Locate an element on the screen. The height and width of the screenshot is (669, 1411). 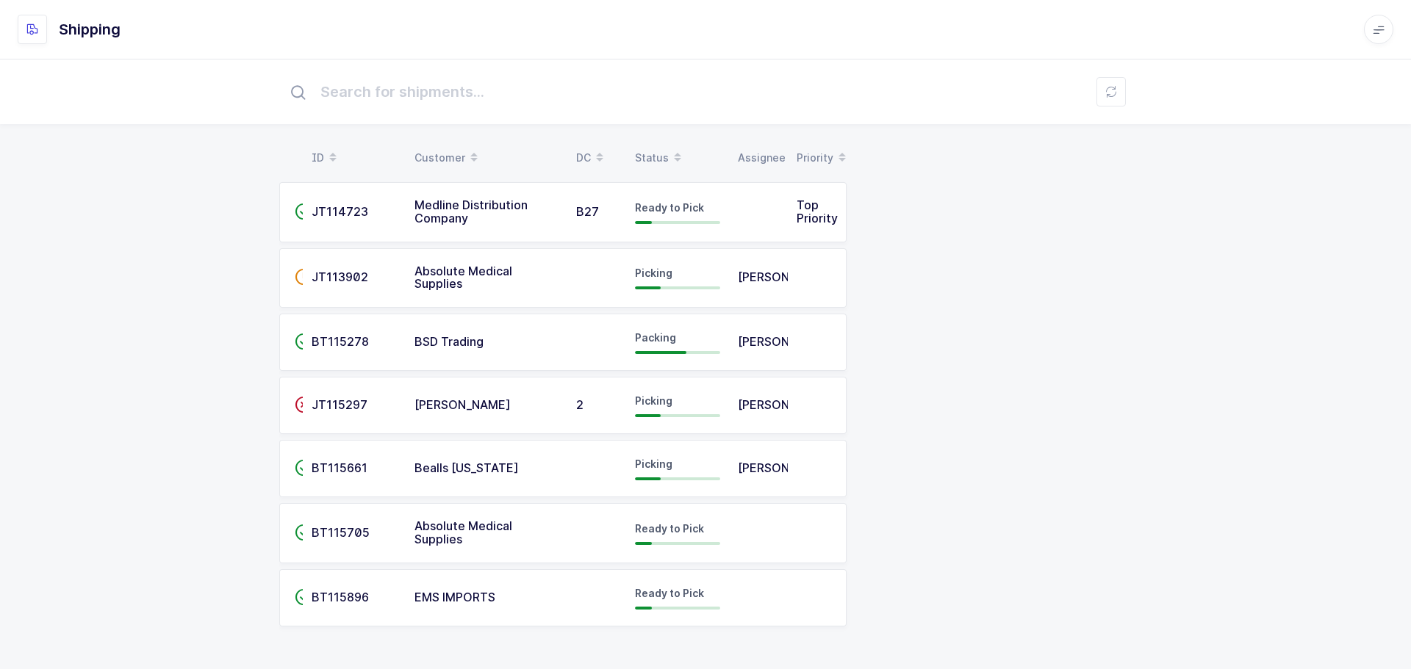
span: EMS IMPORTS is located at coordinates (455, 597).